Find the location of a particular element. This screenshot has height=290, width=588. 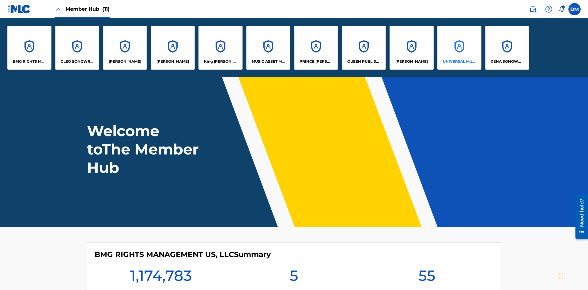

h1: 55 is located at coordinates (427, 278).